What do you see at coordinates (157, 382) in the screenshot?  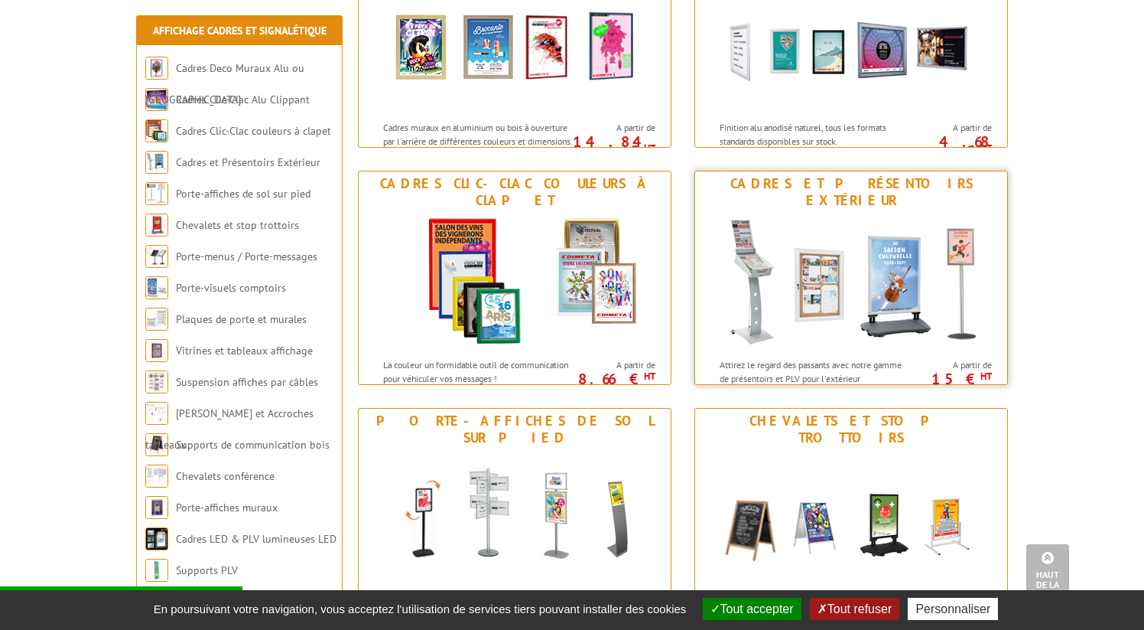 I see `img: Suspension affiches par câbles` at bounding box center [157, 382].